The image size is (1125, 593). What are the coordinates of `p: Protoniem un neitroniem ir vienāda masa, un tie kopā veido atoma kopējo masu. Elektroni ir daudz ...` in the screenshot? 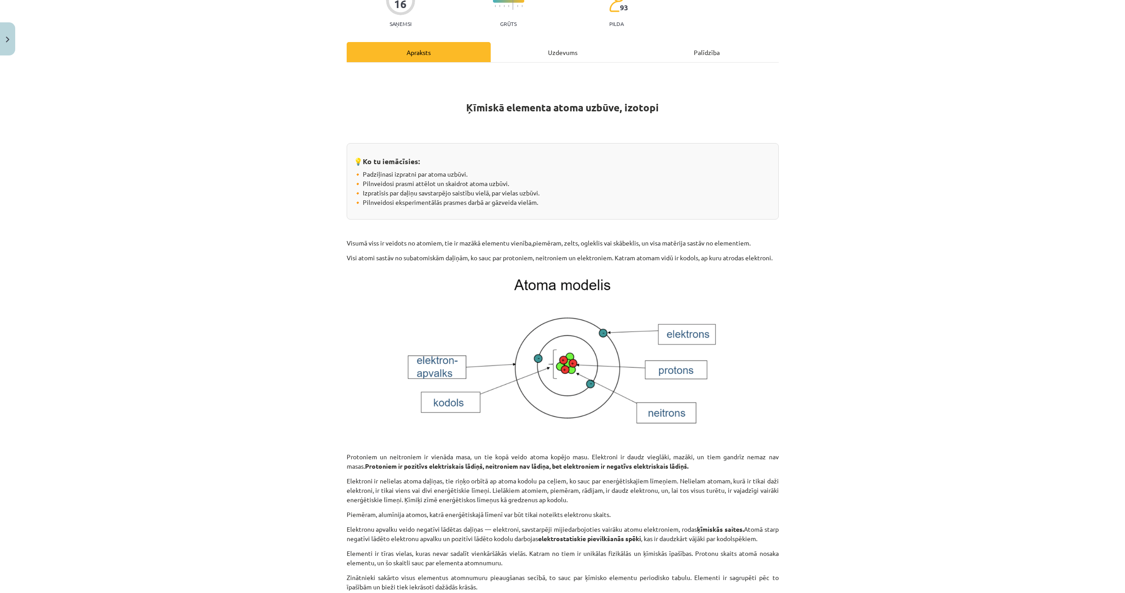 It's located at (563, 462).